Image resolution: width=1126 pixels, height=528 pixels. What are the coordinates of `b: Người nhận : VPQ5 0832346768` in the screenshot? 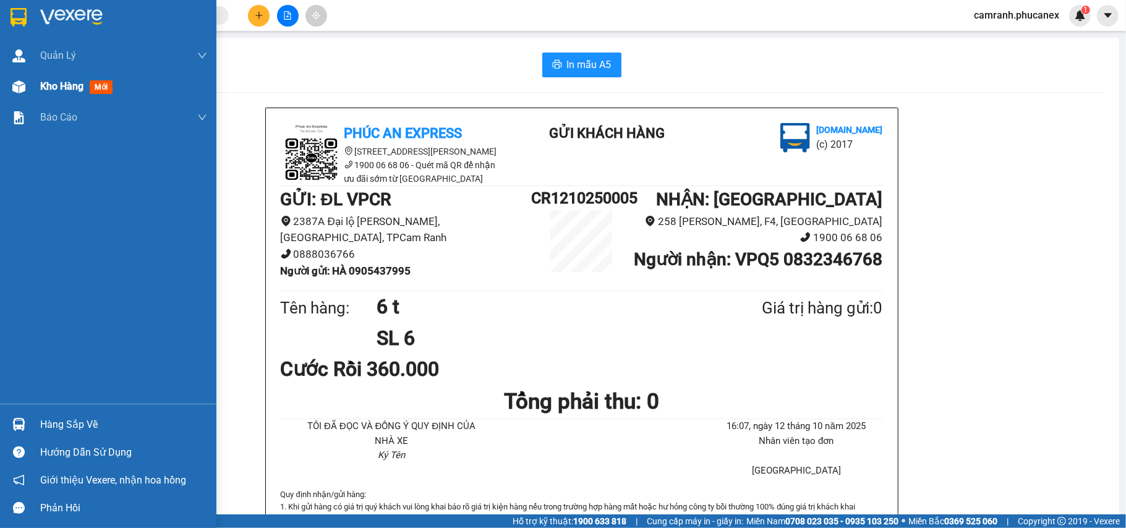 It's located at (758, 259).